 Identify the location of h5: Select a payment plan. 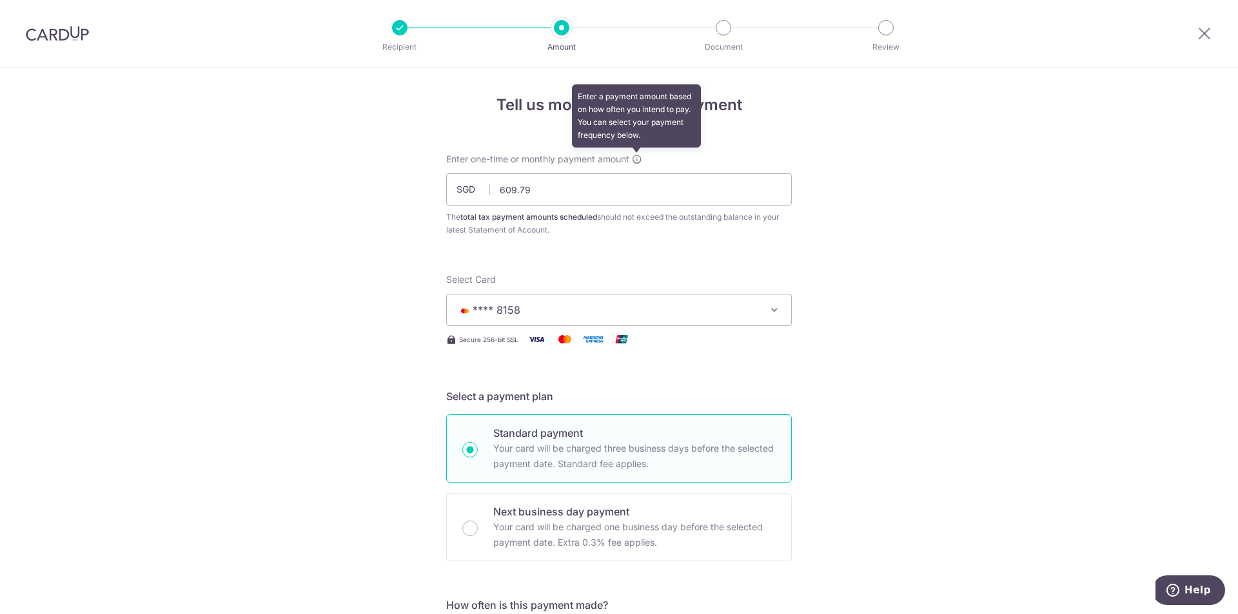
(619, 397).